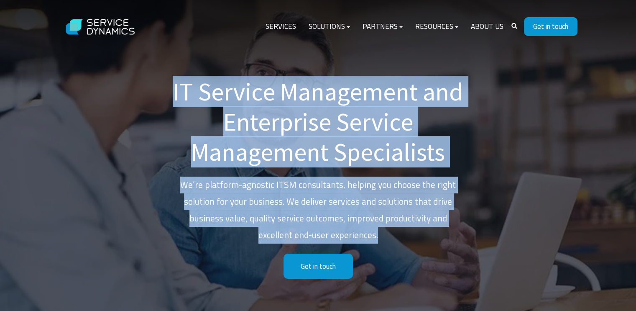 The height and width of the screenshot is (311, 636). I want to click on h1: IT Service Management and Enterprise Service Management Specialists, so click(318, 122).